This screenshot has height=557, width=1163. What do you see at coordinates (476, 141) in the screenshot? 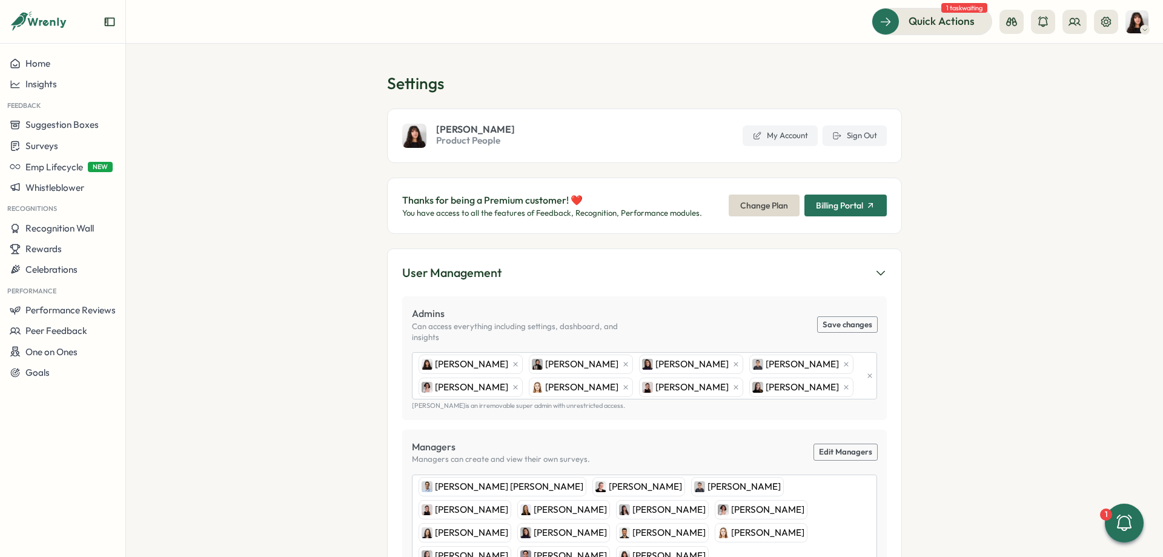
I see `span: Product People` at bounding box center [476, 141].